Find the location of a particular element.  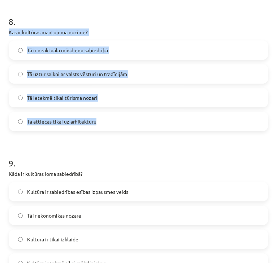

span: Tā ietekmē tikai tūrisma nozari is located at coordinates (62, 98).